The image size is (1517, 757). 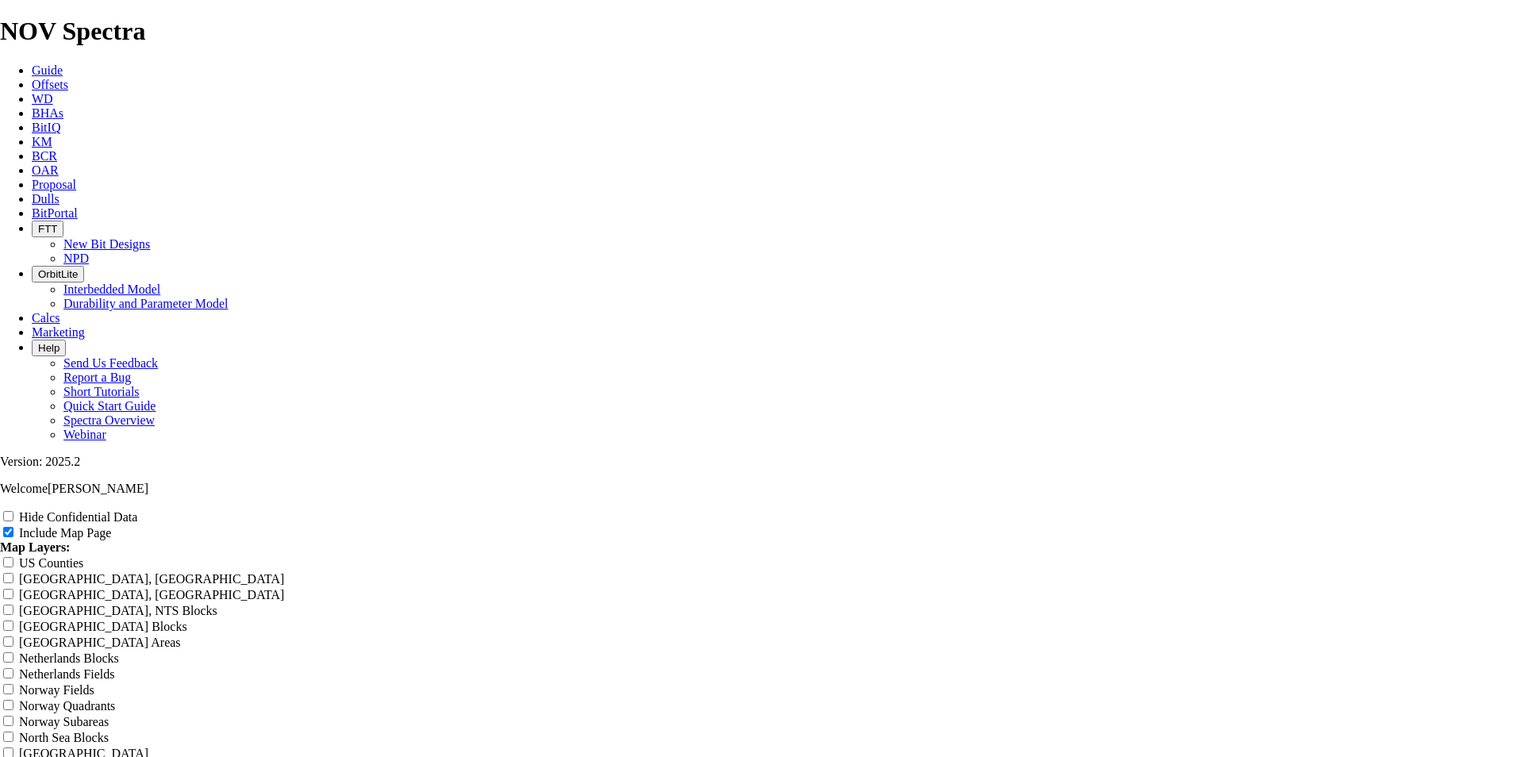 I want to click on span: WD, so click(x=42, y=98).